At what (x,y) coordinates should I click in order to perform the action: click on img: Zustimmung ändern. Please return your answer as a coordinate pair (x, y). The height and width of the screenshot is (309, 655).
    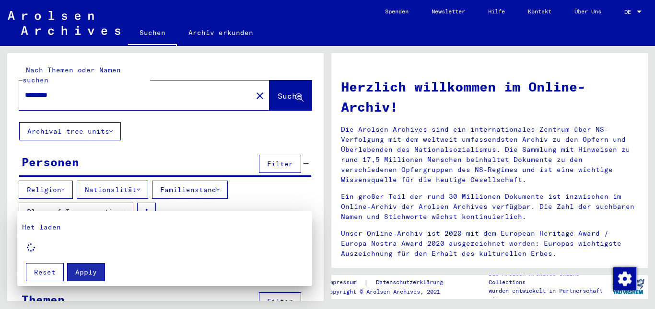
    Looking at the image, I should click on (625, 279).